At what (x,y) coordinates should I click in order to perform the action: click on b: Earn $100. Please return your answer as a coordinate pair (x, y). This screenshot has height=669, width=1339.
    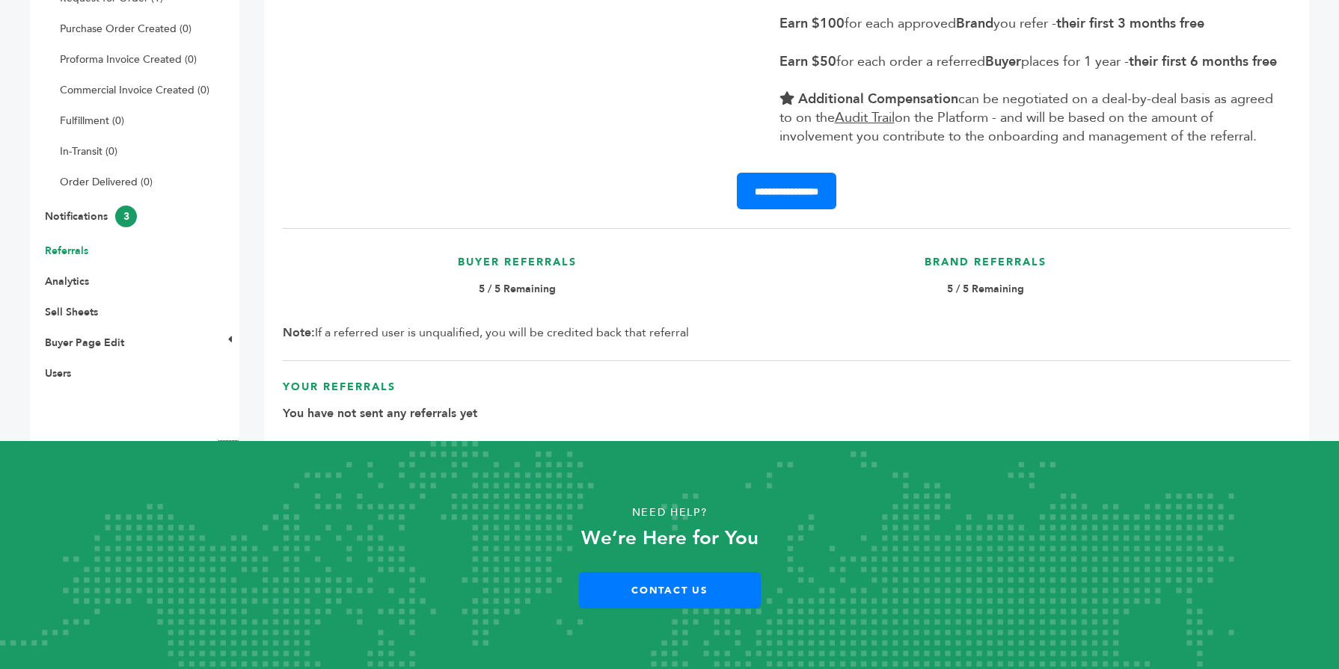
    Looking at the image, I should click on (812, 23).